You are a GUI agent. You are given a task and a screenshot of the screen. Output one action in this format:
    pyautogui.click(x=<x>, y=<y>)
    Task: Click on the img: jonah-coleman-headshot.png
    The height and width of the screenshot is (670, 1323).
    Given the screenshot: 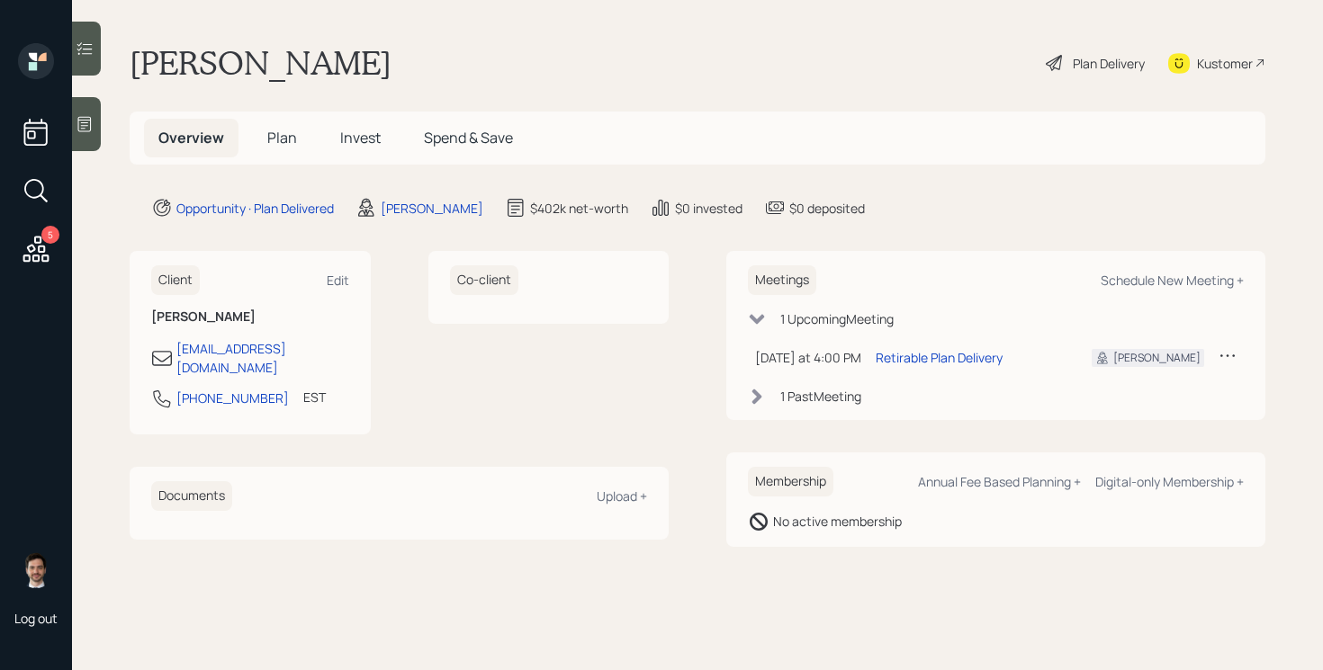 What is the action you would take?
    pyautogui.click(x=36, y=571)
    